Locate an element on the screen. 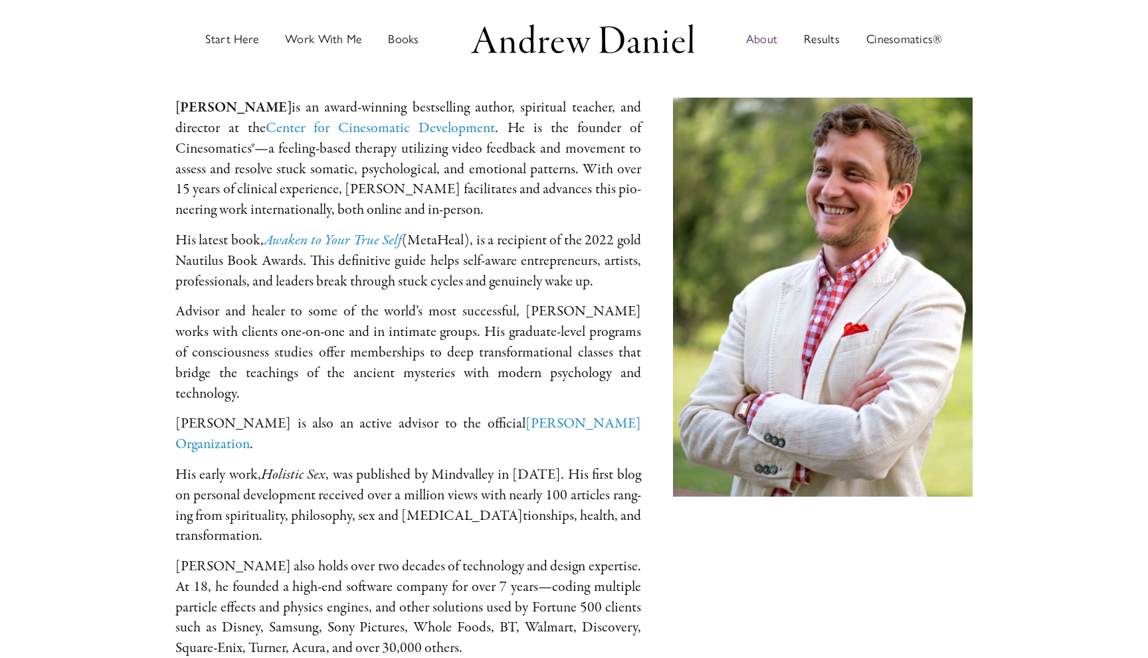  span: Work With Me is located at coordinates (323, 39).